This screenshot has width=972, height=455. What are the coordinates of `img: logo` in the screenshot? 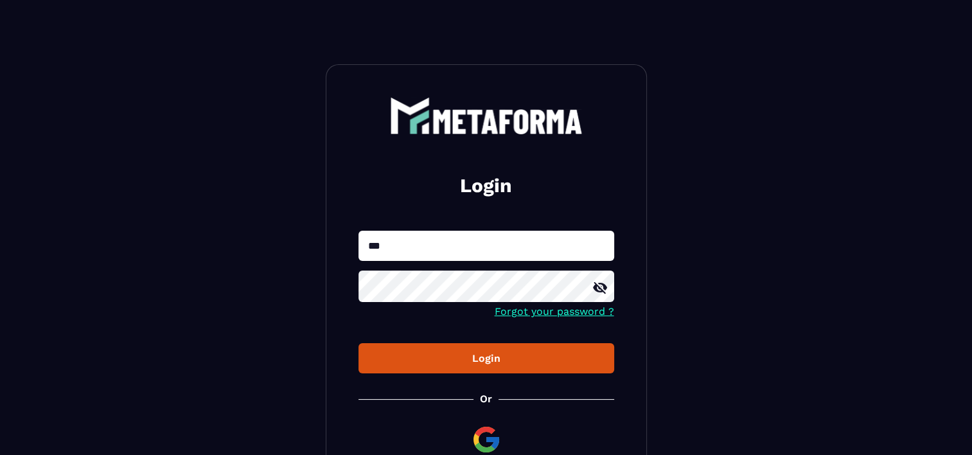 It's located at (486, 116).